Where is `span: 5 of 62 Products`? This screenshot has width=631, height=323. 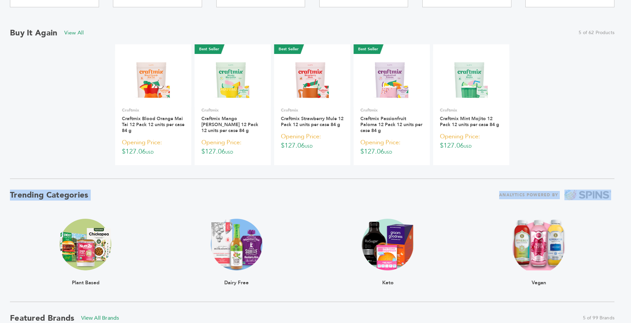
span: 5 of 62 Products is located at coordinates (597, 33).